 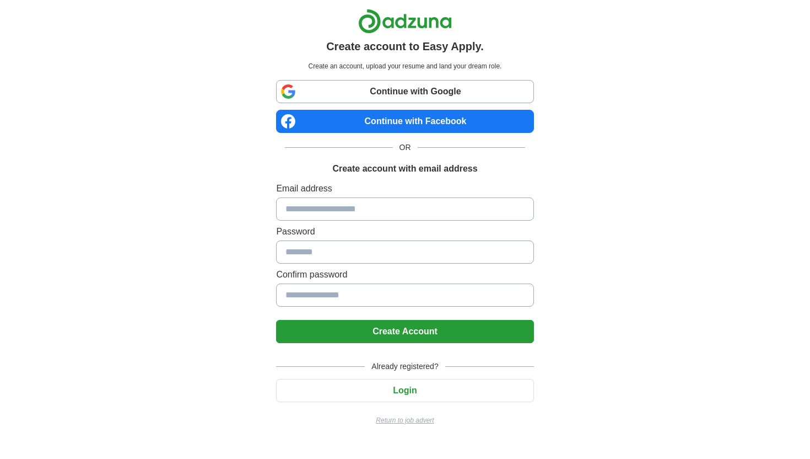 What do you see at coordinates (405, 21) in the screenshot?
I see `img: Adzuna logo` at bounding box center [405, 21].